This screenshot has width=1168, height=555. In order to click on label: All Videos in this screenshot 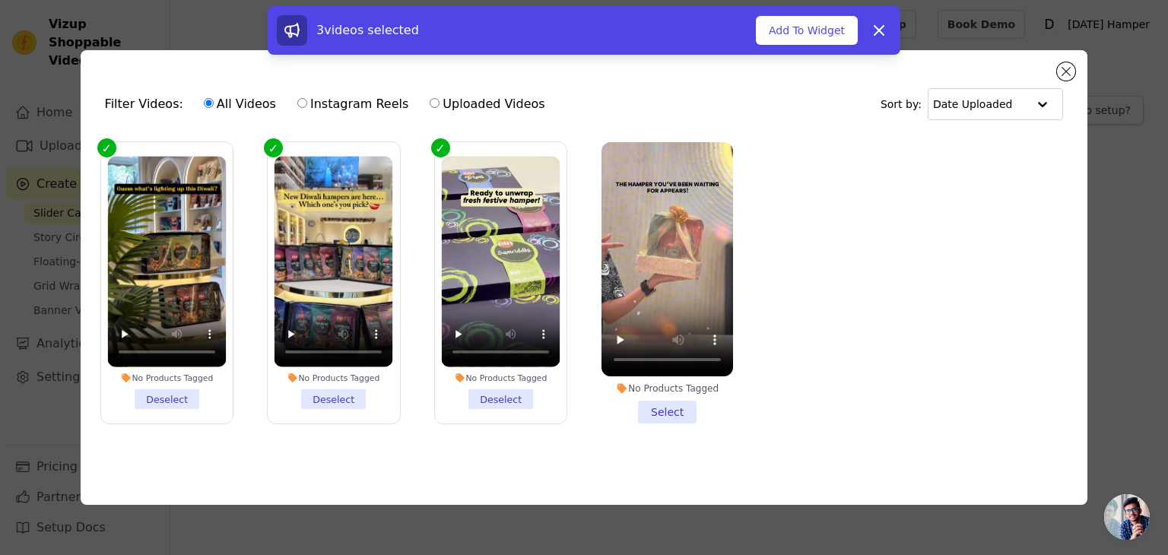, I will do `click(240, 104)`.